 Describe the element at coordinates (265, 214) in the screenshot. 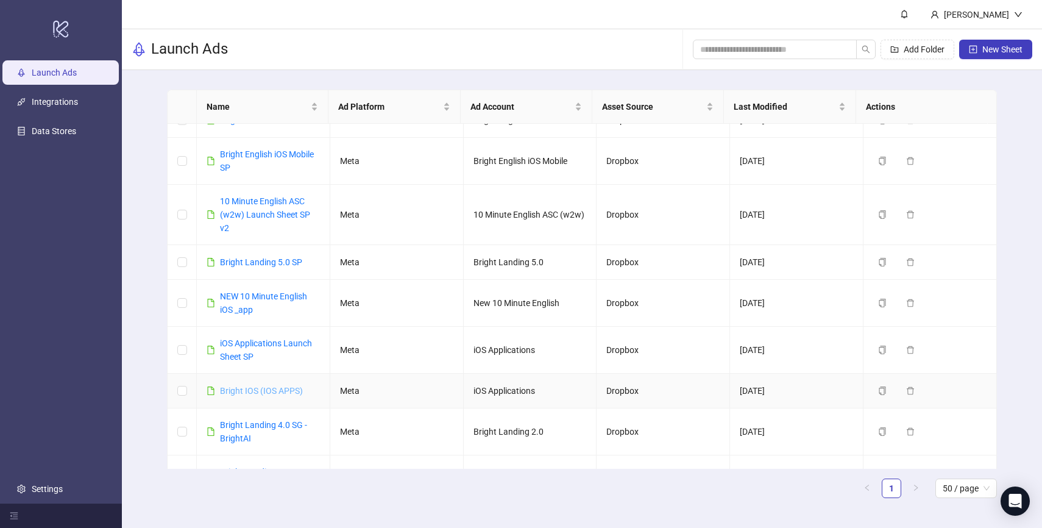

I see `a: 10 Minute English ASC (w2w) Launch Sheet SP v2` at that location.